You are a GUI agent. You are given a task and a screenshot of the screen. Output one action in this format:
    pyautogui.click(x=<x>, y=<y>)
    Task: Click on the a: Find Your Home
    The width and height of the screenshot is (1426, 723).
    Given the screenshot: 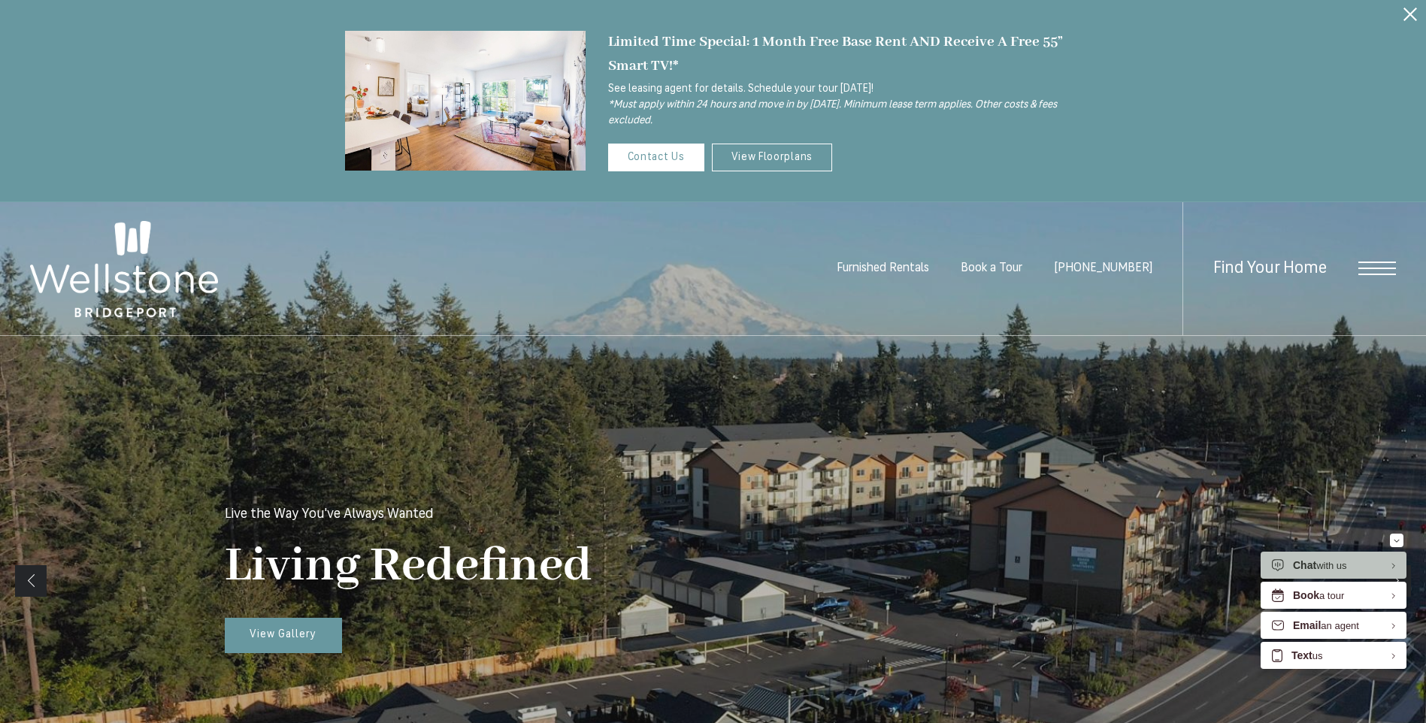 What is the action you would take?
    pyautogui.click(x=1270, y=268)
    